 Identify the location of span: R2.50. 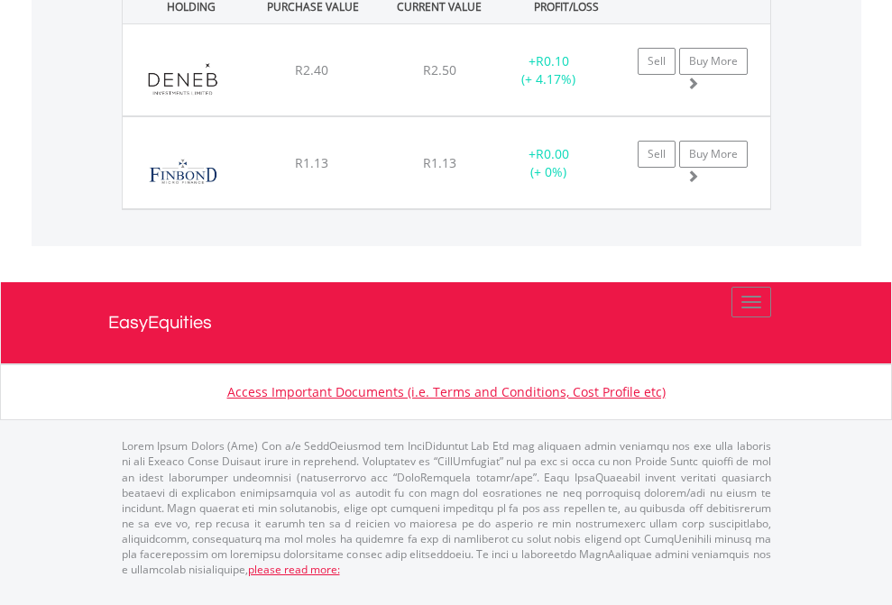
(439, 69).